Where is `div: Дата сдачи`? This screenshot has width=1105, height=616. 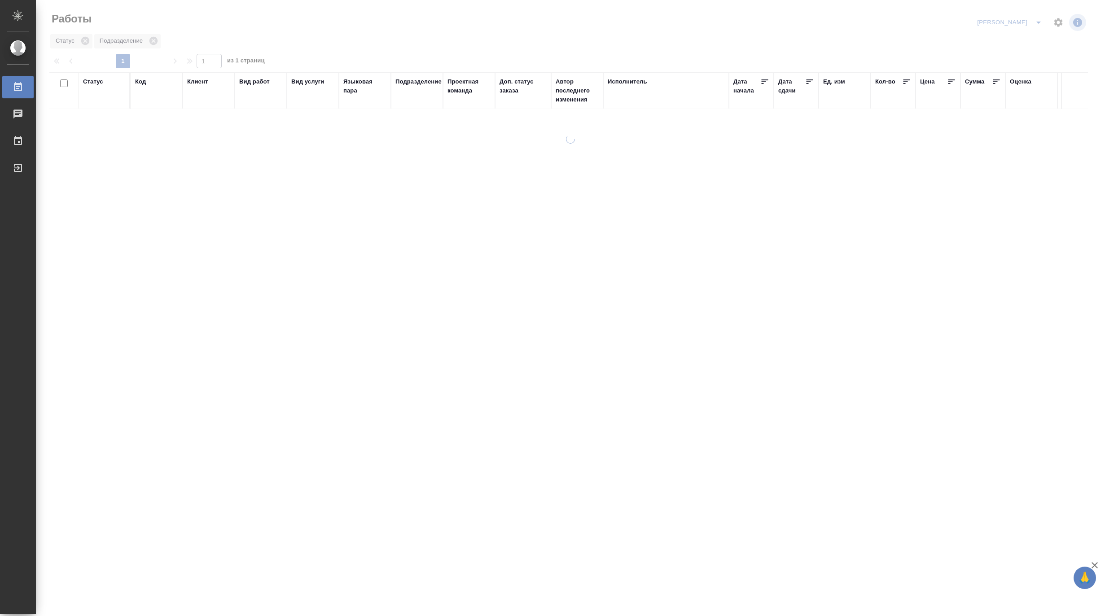 div: Дата сдачи is located at coordinates (791, 86).